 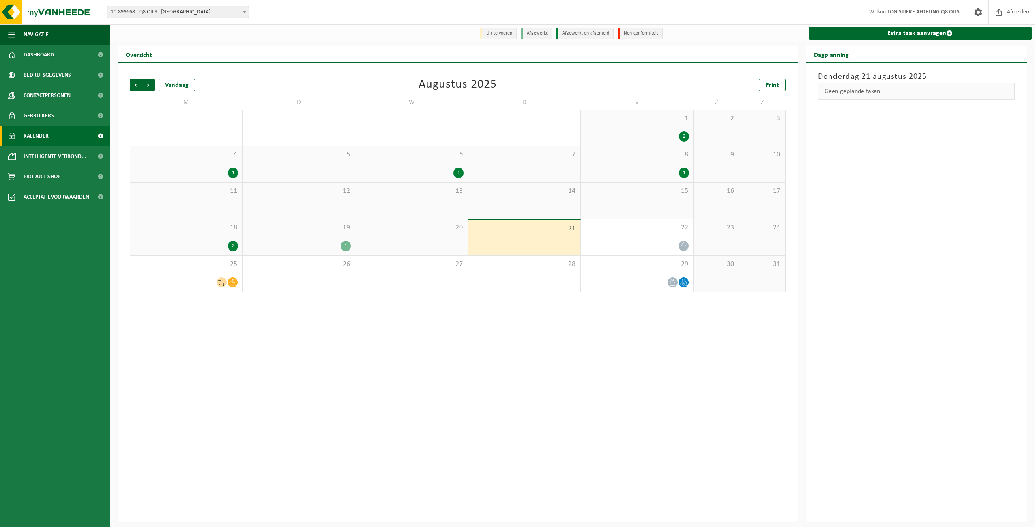 I want to click on span: 20, so click(x=411, y=228).